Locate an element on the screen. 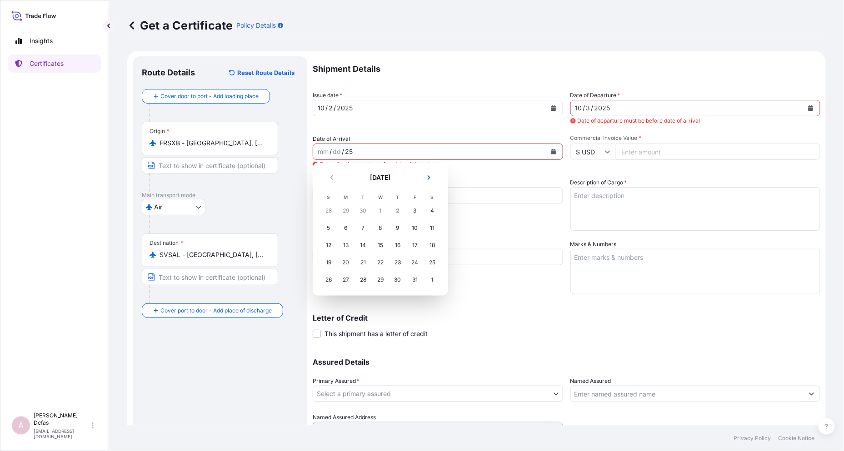 The image size is (844, 451). div: October 2025 is located at coordinates (380, 229).